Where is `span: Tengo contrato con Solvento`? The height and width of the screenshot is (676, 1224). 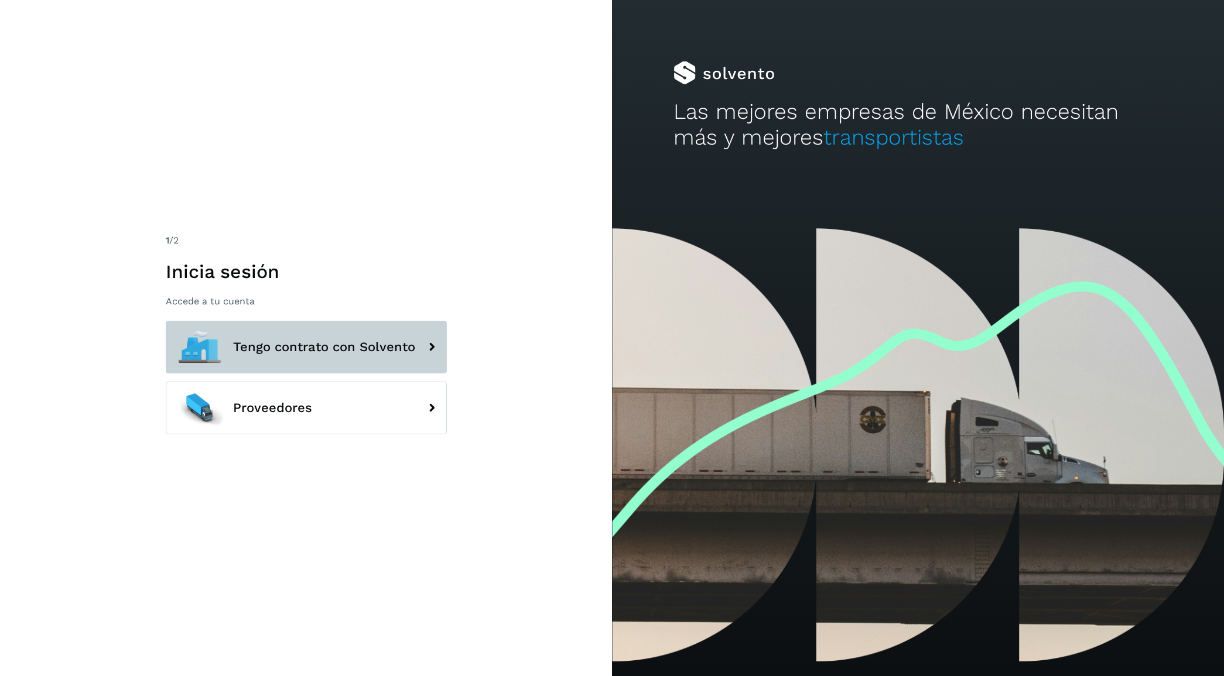 span: Tengo contrato con Solvento is located at coordinates (324, 347).